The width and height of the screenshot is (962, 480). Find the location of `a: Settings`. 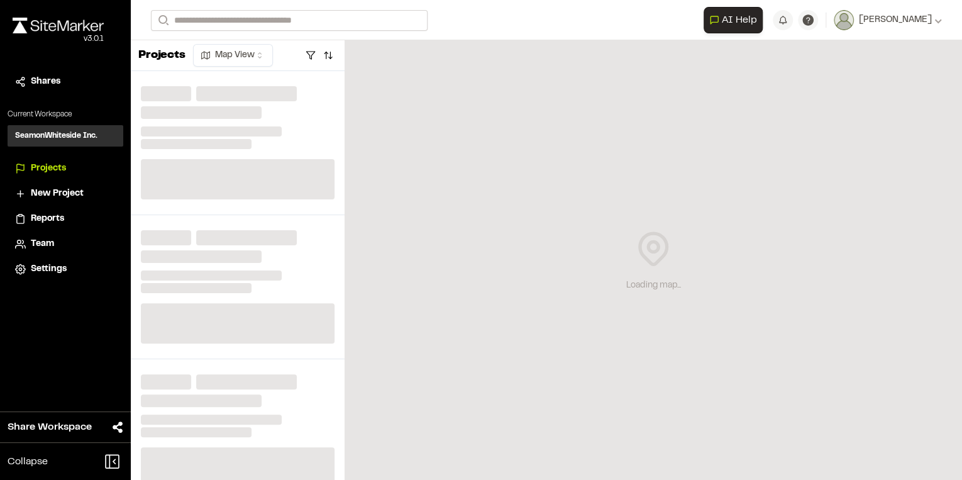

a: Settings is located at coordinates (65, 269).